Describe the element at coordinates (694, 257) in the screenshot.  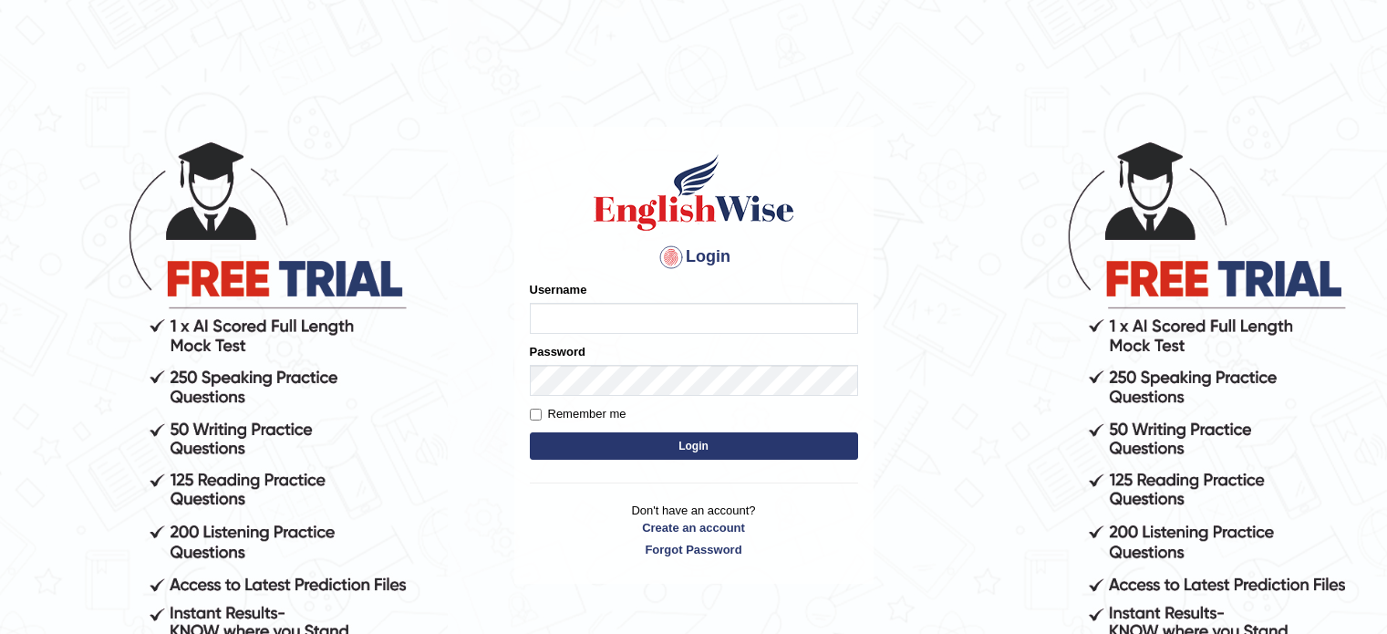
I see `h4: Login` at that location.